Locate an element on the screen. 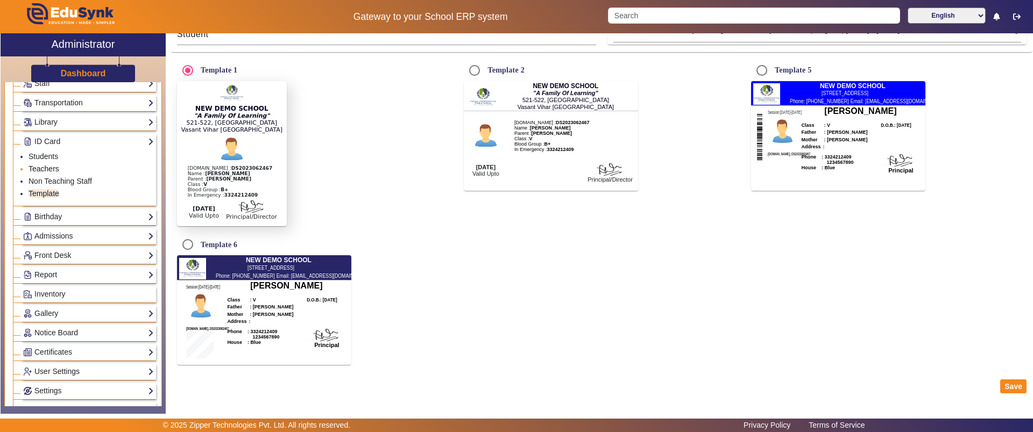 The height and width of the screenshot is (432, 1033). label: Template 6 is located at coordinates (218, 245).